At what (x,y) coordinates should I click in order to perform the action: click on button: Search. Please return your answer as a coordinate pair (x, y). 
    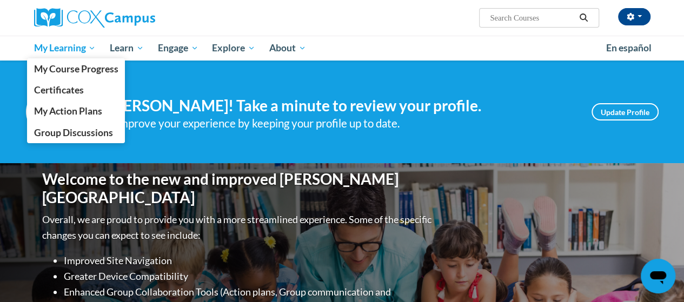
    Looking at the image, I should click on (584, 18).